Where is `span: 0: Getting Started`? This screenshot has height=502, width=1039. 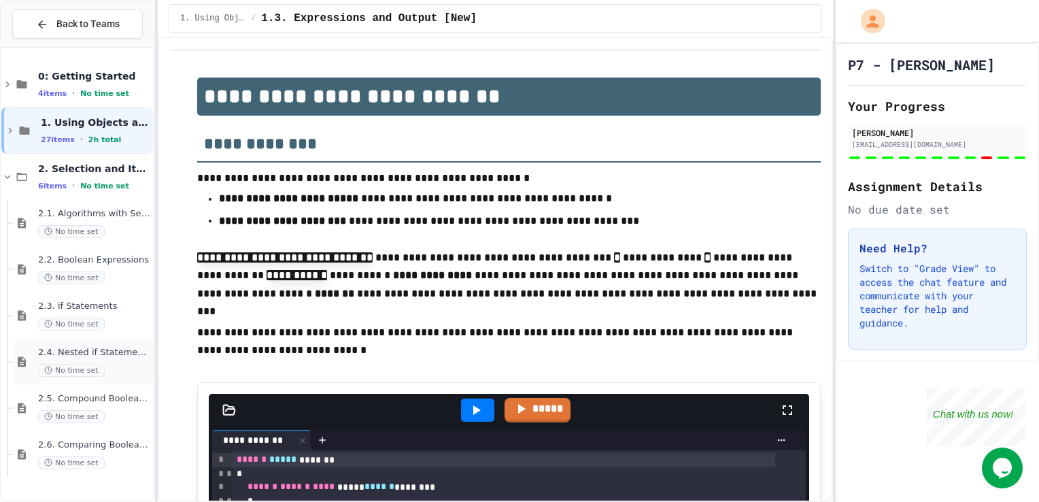 span: 0: Getting Started is located at coordinates (95, 76).